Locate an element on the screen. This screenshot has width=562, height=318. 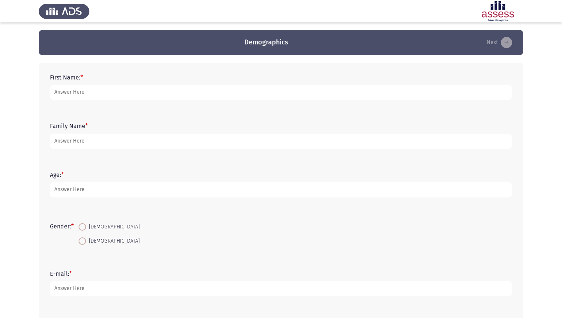
label: E-mail: is located at coordinates (61, 273).